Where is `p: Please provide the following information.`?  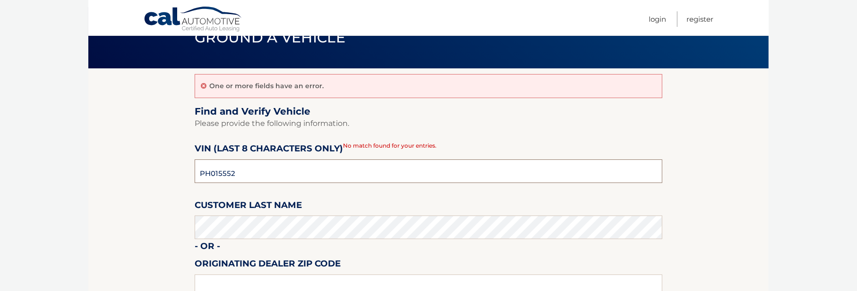 p: Please provide the following information. is located at coordinates (428, 124).